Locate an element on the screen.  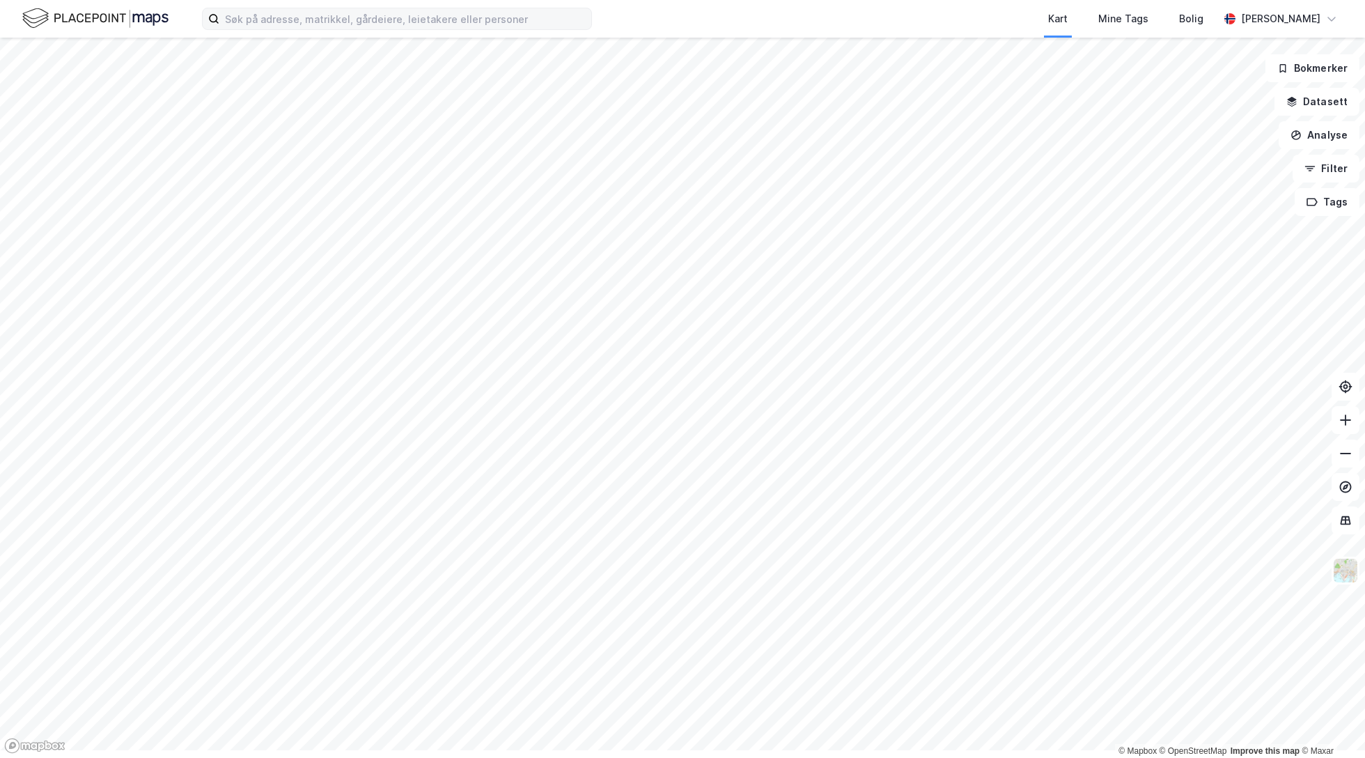
a: Mapbox is located at coordinates (1138, 751).